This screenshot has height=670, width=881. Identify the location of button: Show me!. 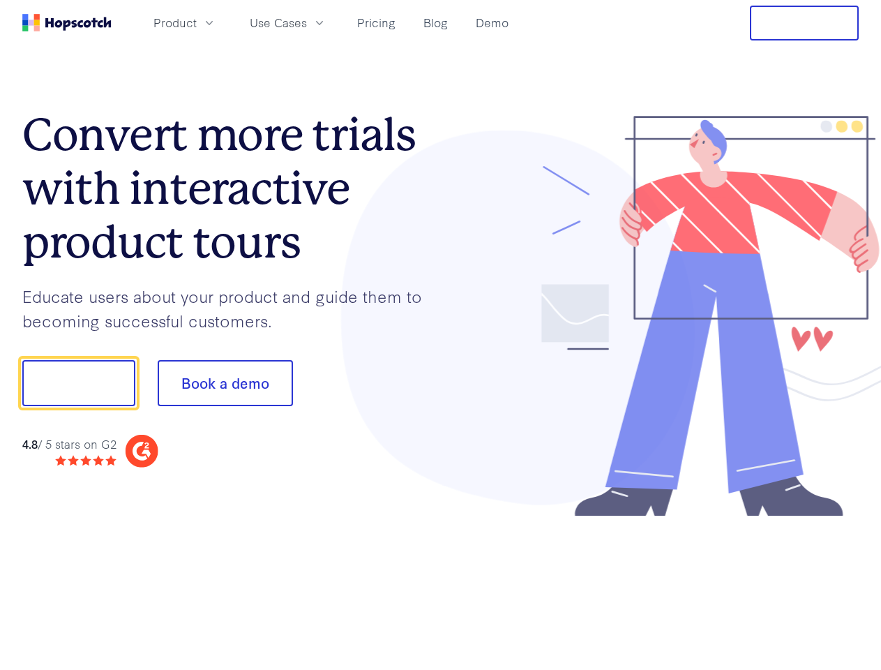
(79, 383).